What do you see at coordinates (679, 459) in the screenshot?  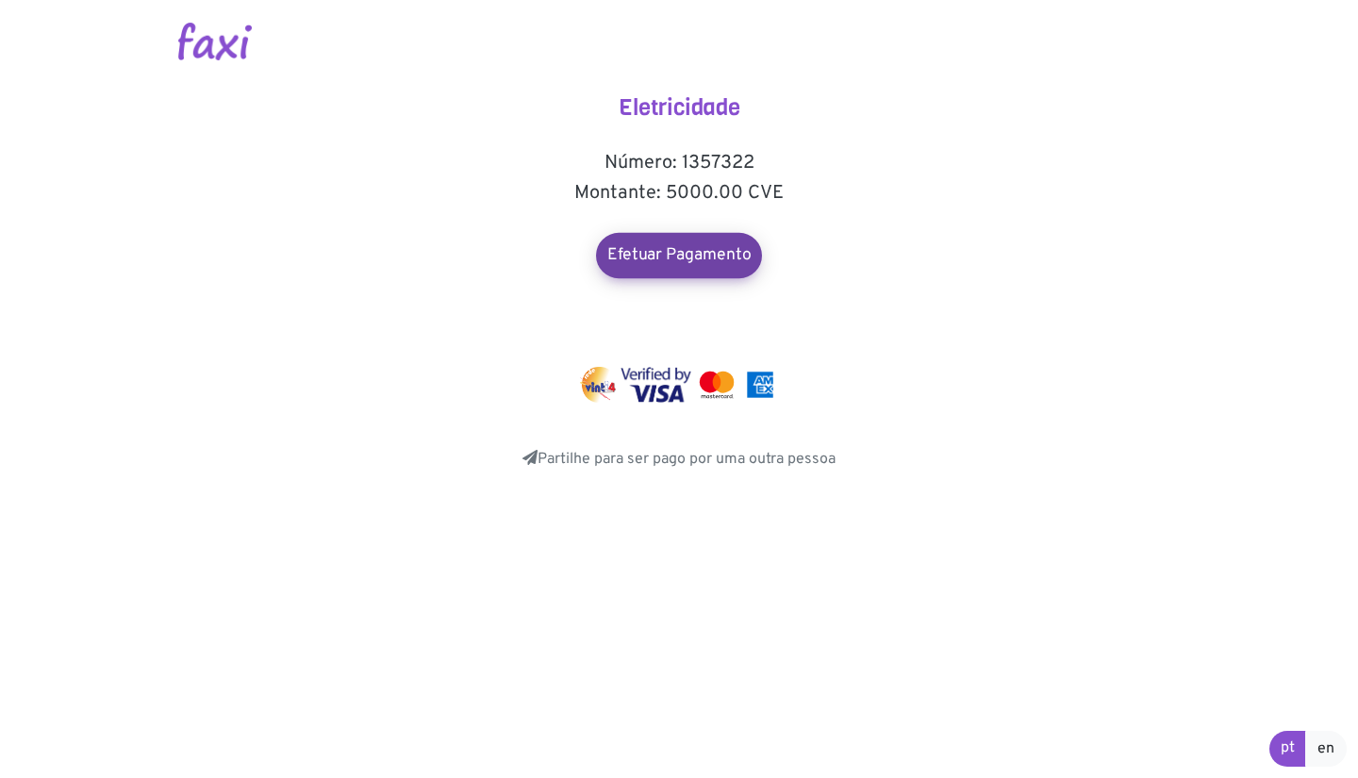 I see `a: Partilhe para ser pago por uma outra pessoa` at bounding box center [679, 459].